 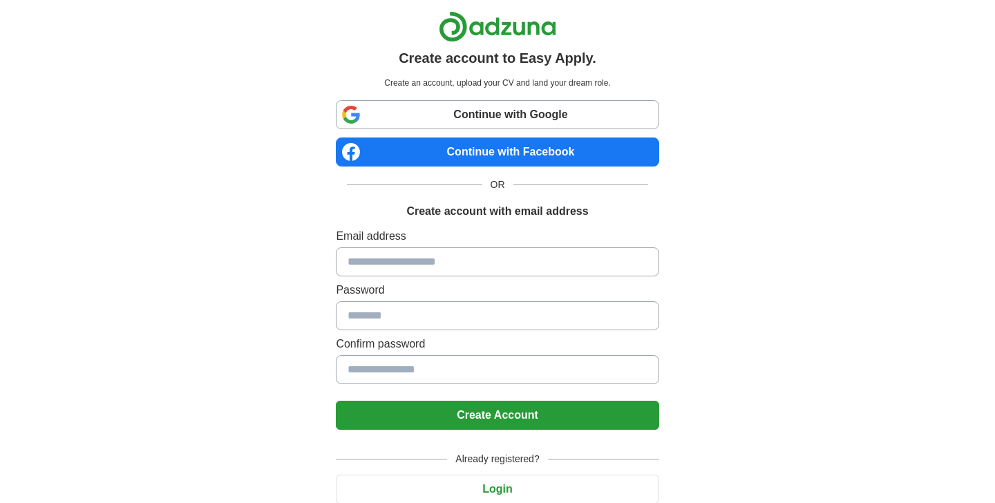 I want to click on a: Continue with Google, so click(x=497, y=115).